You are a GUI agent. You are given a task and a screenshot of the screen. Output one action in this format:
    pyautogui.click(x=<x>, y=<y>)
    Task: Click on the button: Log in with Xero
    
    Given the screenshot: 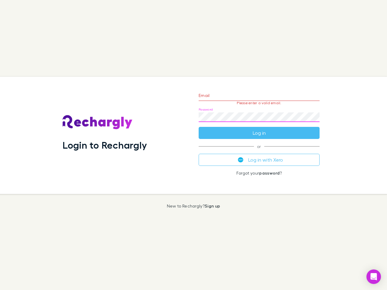 What is the action you would take?
    pyautogui.click(x=259, y=160)
    